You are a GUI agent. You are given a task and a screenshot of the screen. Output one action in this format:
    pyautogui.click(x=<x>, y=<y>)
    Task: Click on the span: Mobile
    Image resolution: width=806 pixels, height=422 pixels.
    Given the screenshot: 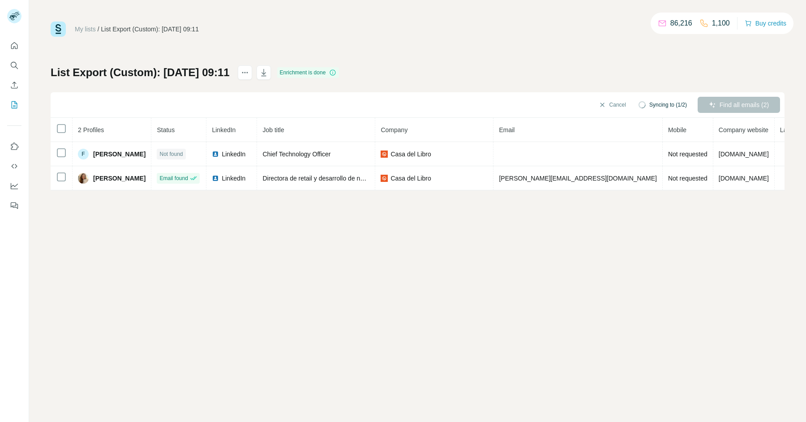 What is the action you would take?
    pyautogui.click(x=677, y=130)
    